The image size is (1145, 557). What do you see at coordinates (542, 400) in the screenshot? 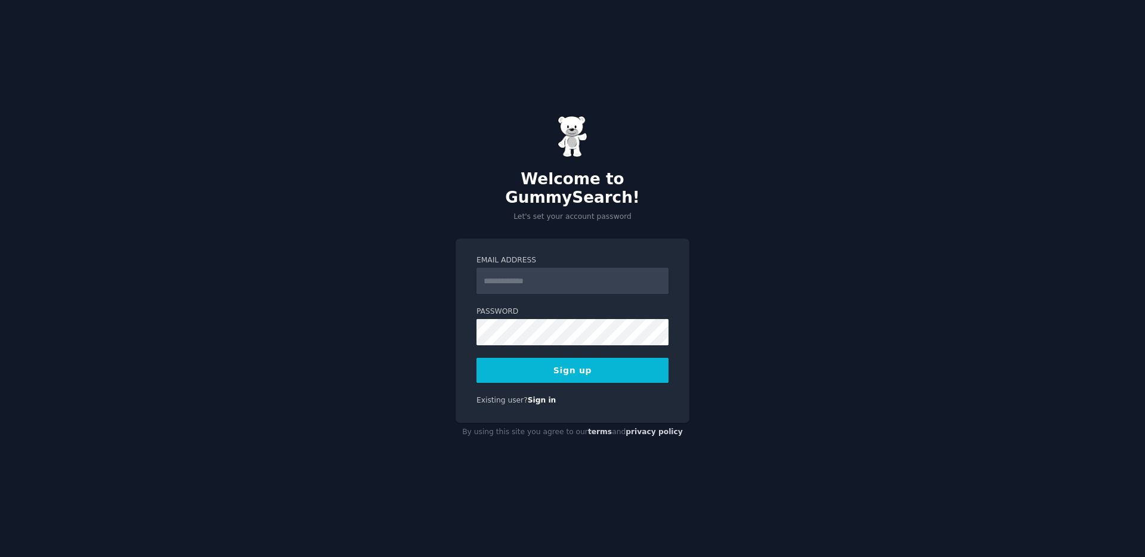
I see `a: Sign in` at bounding box center [542, 400].